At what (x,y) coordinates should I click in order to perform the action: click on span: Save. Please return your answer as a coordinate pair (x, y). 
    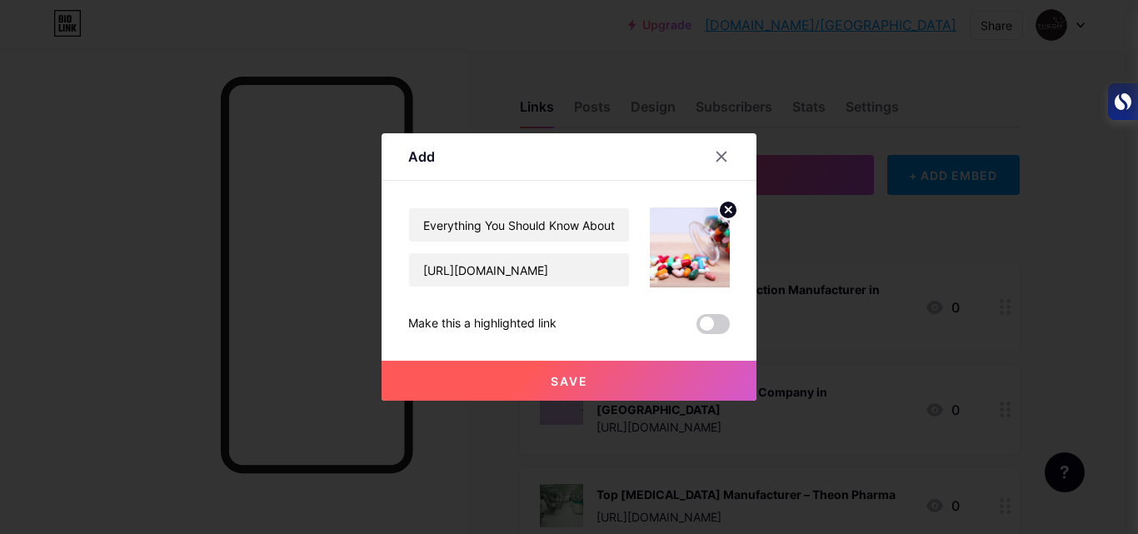
    Looking at the image, I should click on (569, 381).